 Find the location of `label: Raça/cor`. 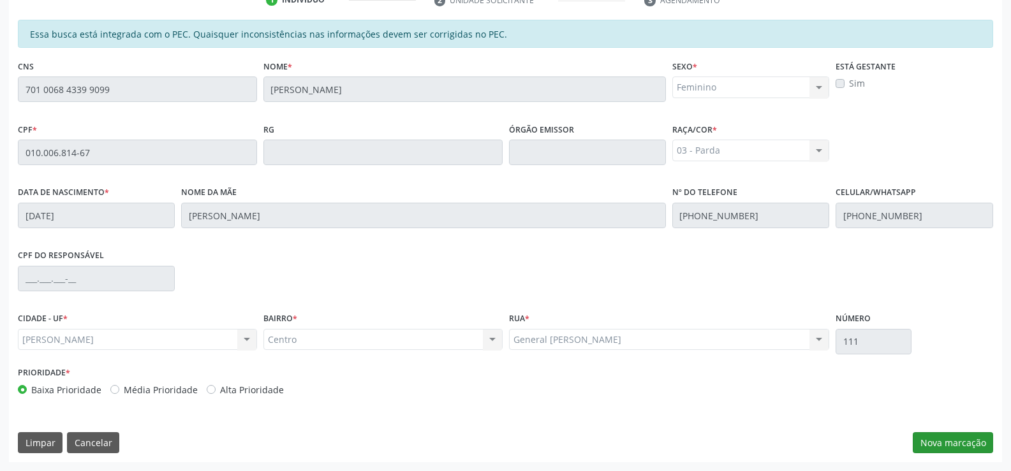

label: Raça/cor is located at coordinates (695, 129).